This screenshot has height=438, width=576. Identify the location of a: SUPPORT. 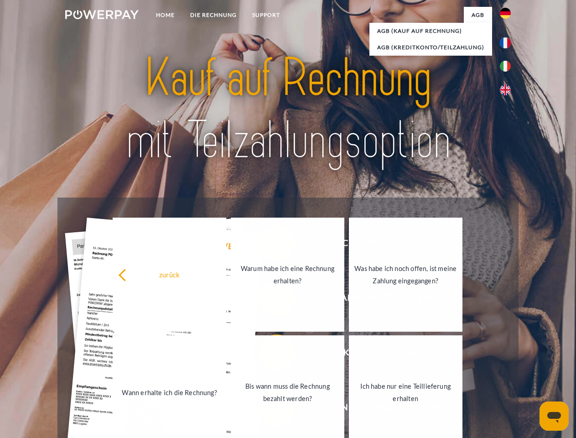
(266, 15).